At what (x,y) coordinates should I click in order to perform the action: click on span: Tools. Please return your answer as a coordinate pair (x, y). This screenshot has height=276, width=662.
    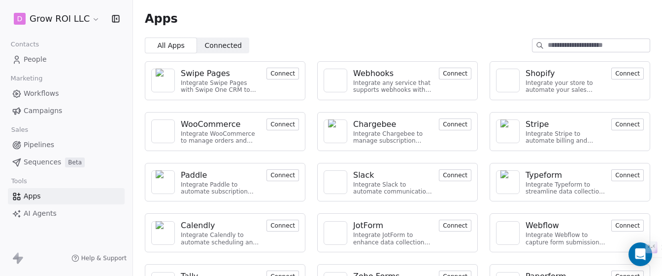
    Looking at the image, I should click on (19, 181).